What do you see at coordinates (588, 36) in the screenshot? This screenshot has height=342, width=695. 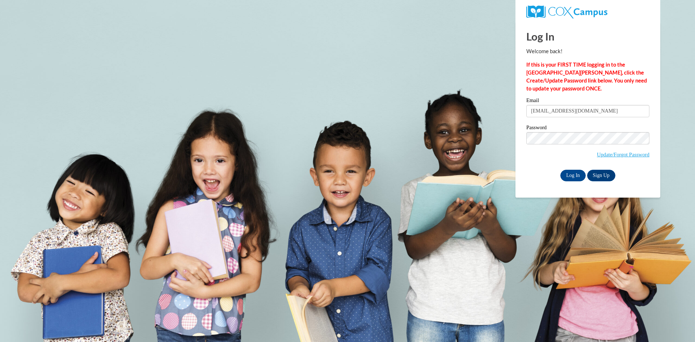 I see `h1: Log In` at bounding box center [588, 36].